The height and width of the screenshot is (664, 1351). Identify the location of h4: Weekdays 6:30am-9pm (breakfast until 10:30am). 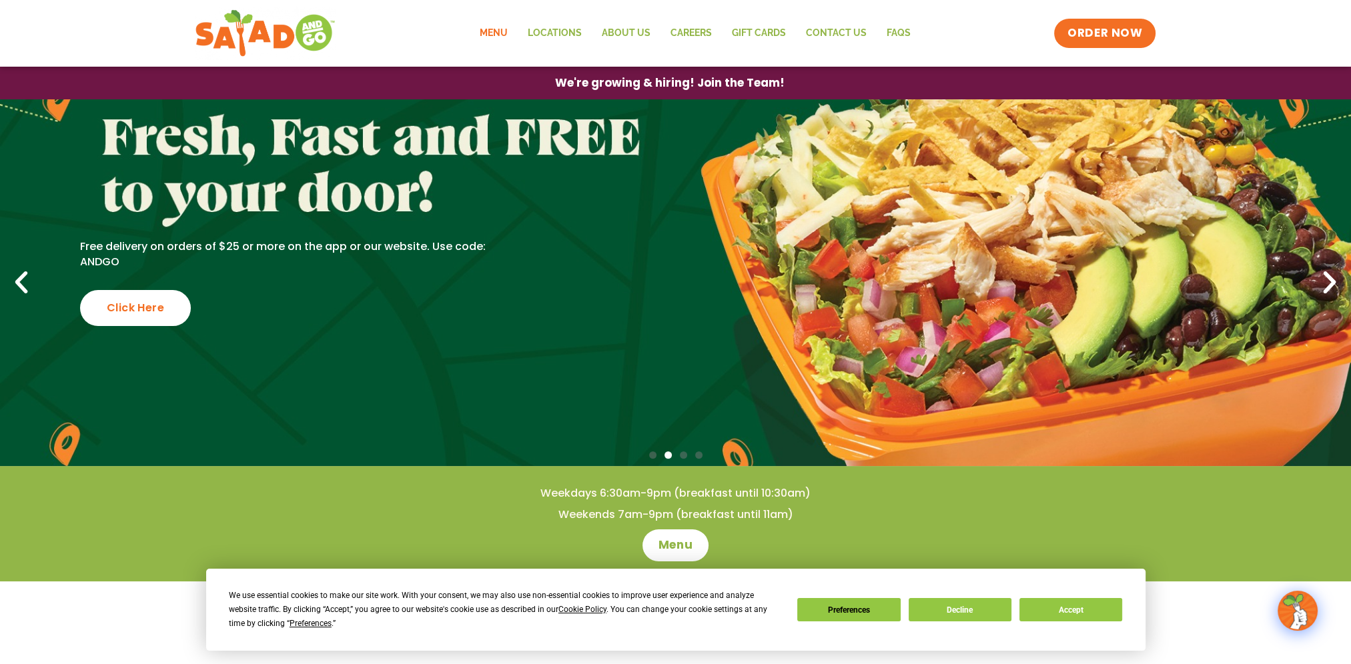
(675, 494).